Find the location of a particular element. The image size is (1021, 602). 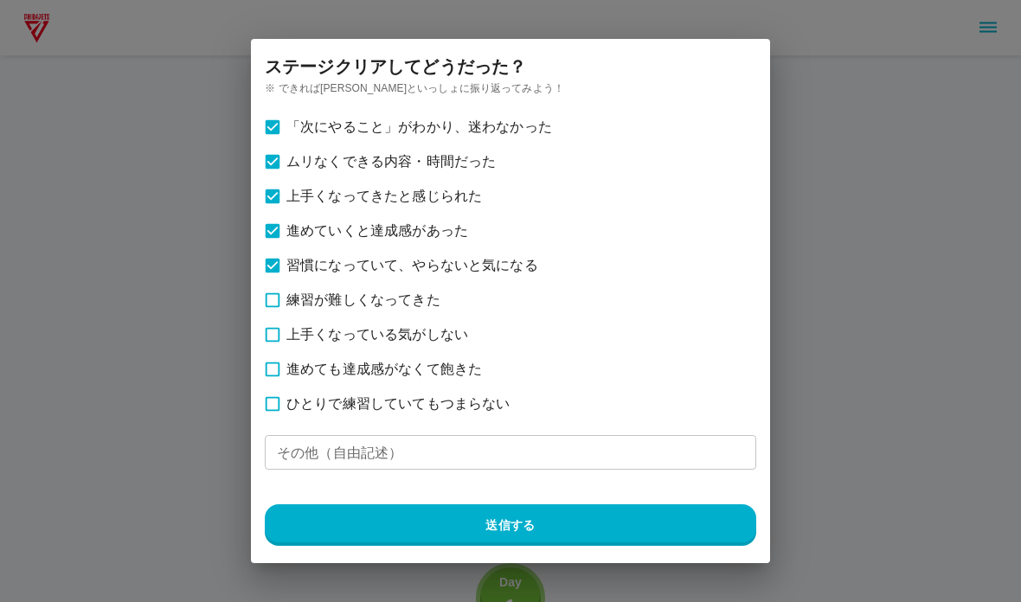

span: 上手くなってきたと感じられた is located at coordinates (384, 196).